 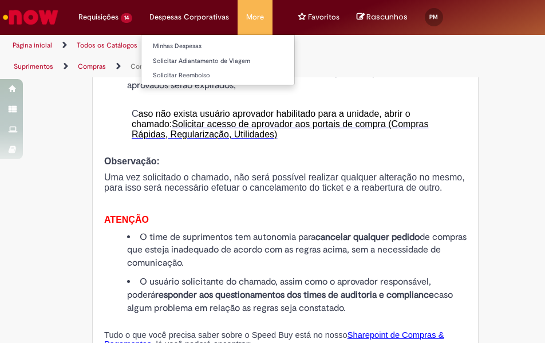 What do you see at coordinates (285, 182) in the screenshot?
I see `span: Uma vez solicitado o chamado, não será possível realizar qualquer alteração no mesmo, para isso s...` at bounding box center [285, 182].